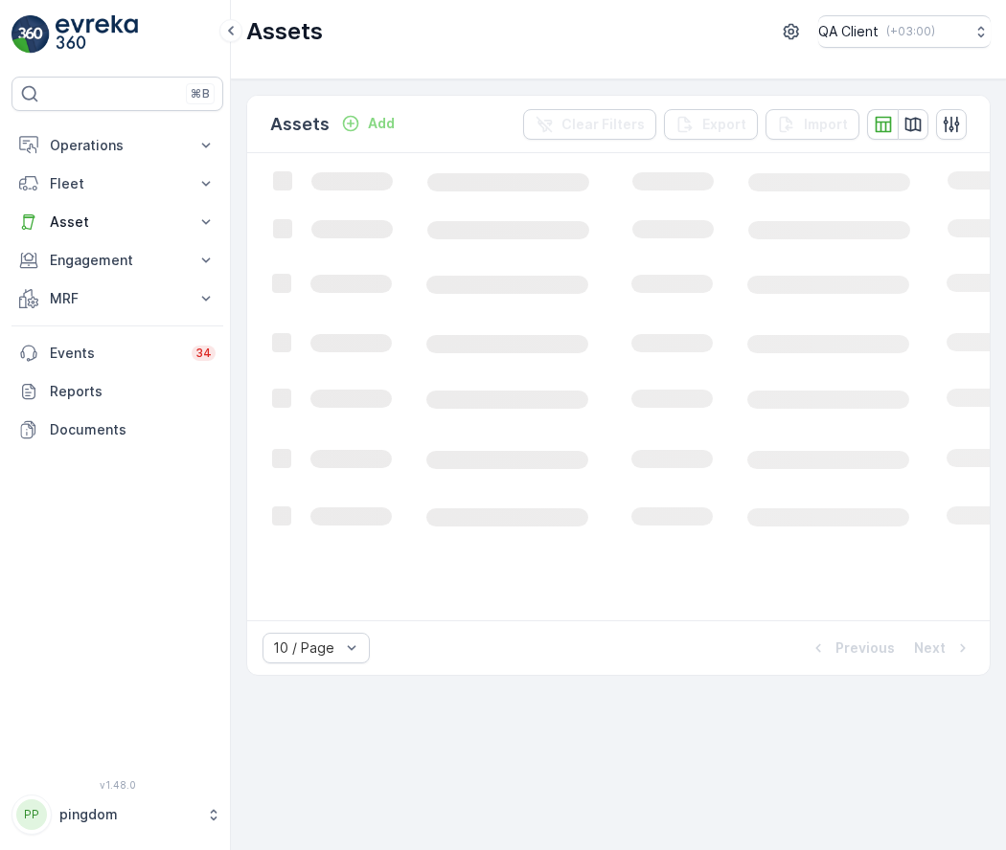  I want to click on button: Import, so click(812, 124).